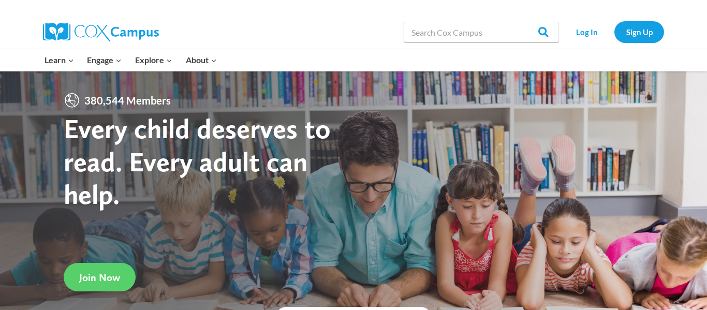  I want to click on span: Learn, so click(59, 60).